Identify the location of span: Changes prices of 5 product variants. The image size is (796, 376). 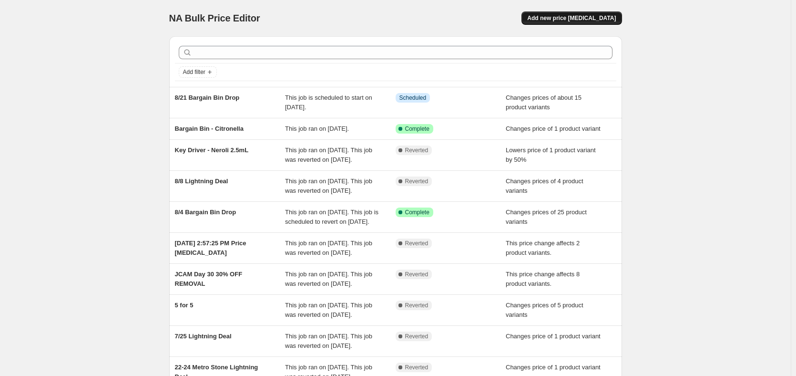
(544, 309).